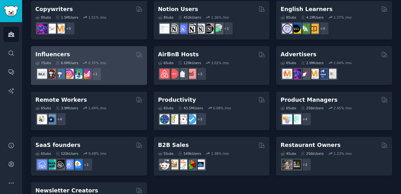 Image resolution: width=401 pixels, height=194 pixels. I want to click on img: lifehacks, so click(173, 119).